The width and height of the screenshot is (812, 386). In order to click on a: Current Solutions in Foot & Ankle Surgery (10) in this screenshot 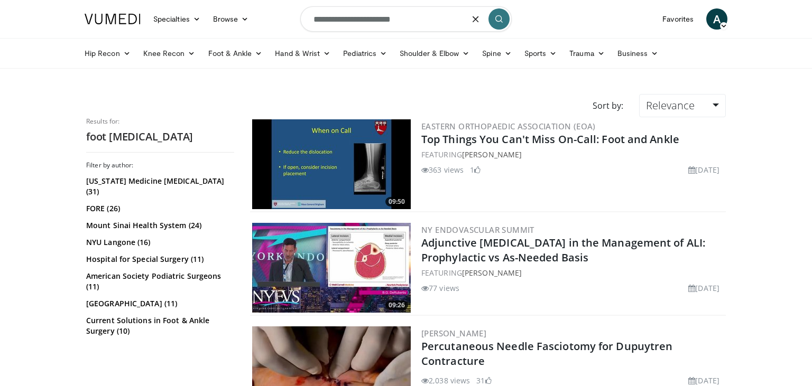, I will do `click(159, 326)`.